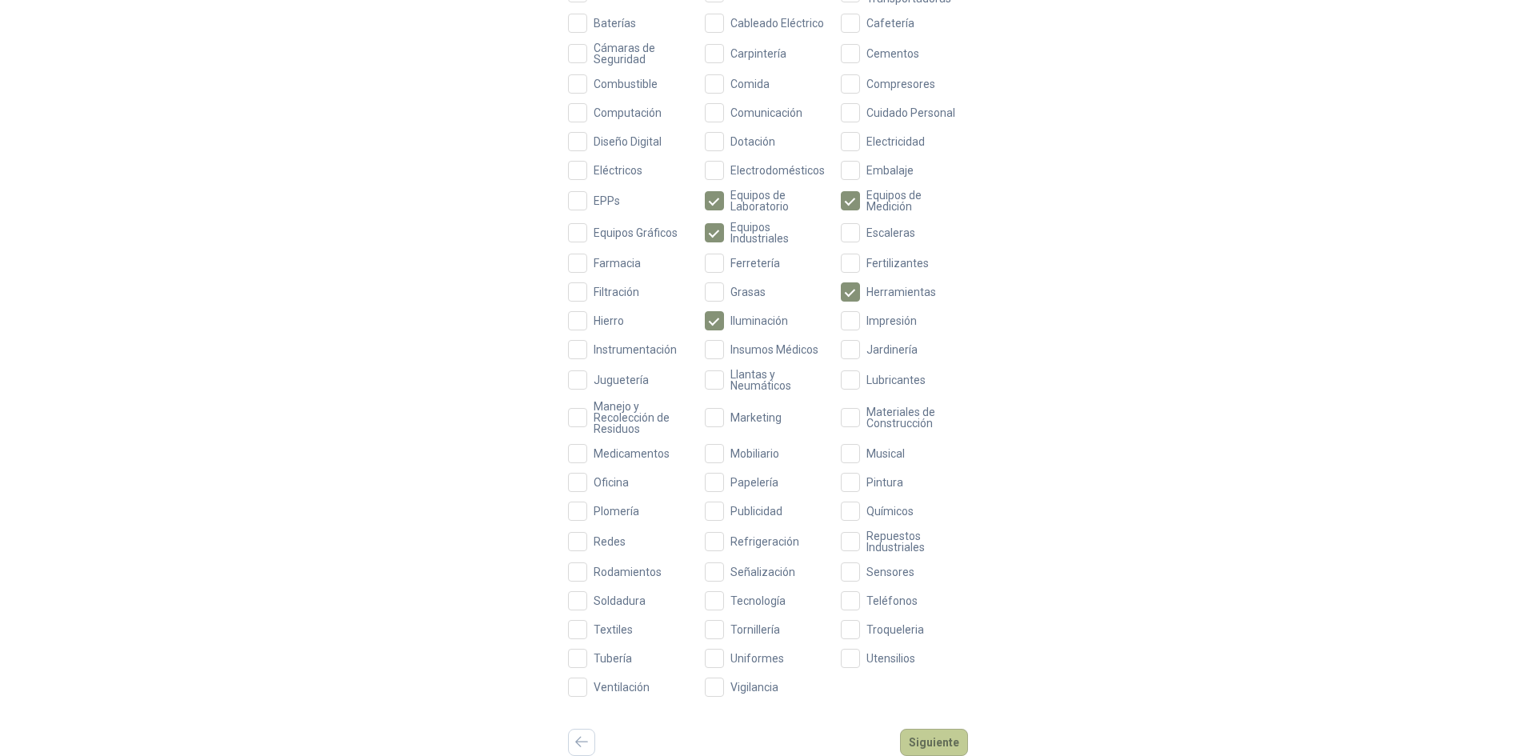 Image resolution: width=1536 pixels, height=756 pixels. I want to click on span: Tecnología, so click(758, 601).